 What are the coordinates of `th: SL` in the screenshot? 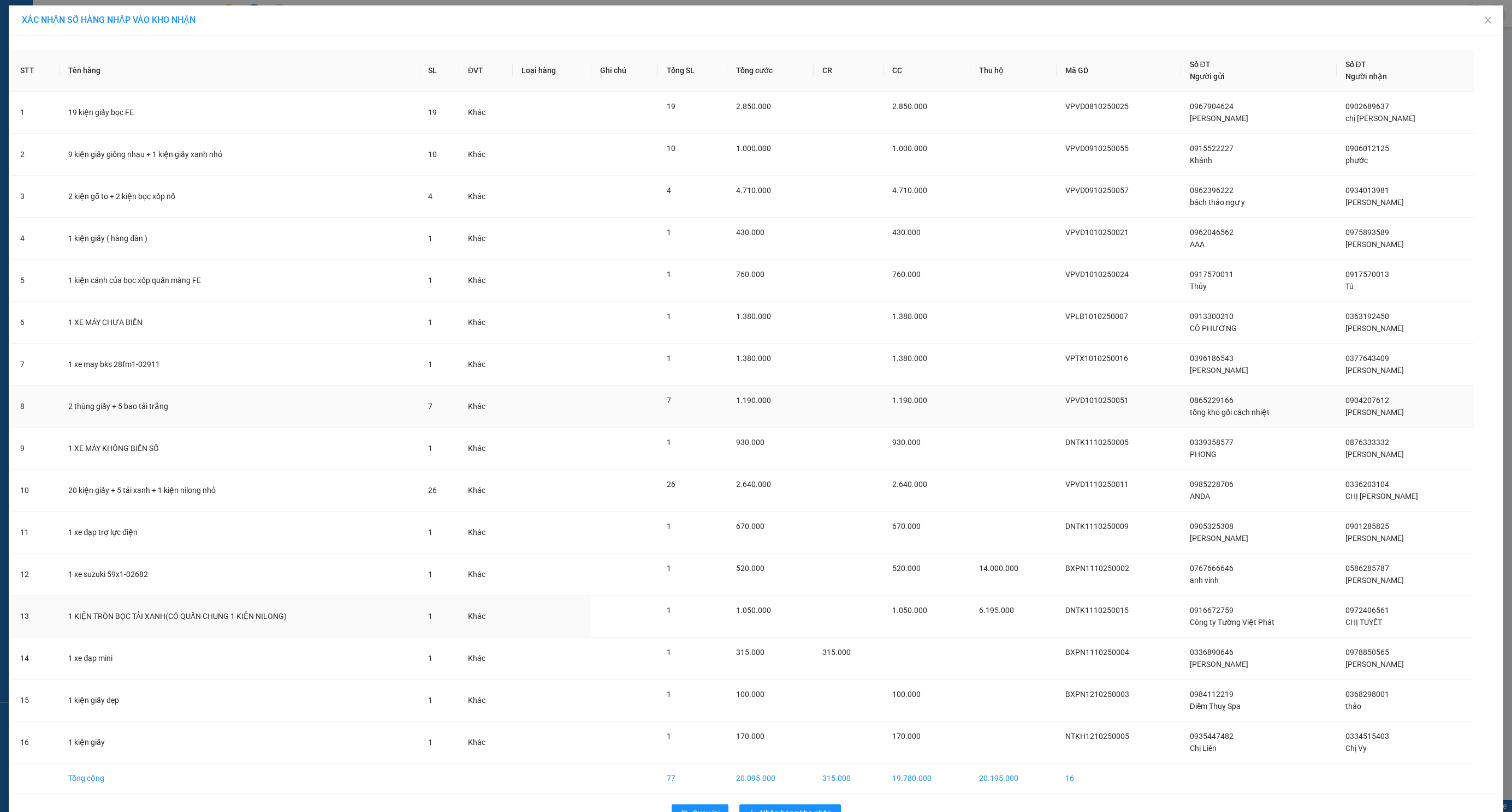 It's located at (439, 71).